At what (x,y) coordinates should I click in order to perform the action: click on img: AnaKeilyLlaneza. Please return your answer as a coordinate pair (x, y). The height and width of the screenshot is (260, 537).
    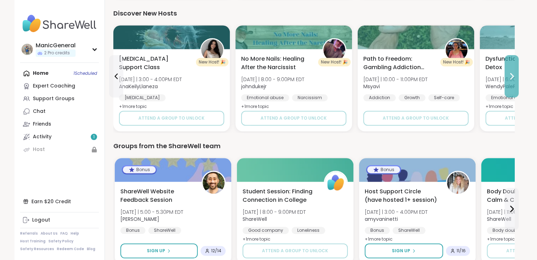
    Looking at the image, I should click on (212, 50).